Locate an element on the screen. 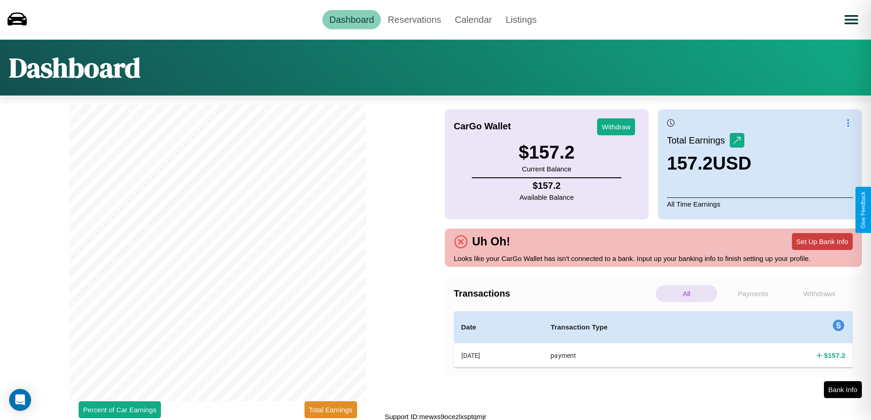  p: Looks like your CarGo Wallet has isn't connected to a bank. Input up your banking info to finish ... is located at coordinates (653, 258).